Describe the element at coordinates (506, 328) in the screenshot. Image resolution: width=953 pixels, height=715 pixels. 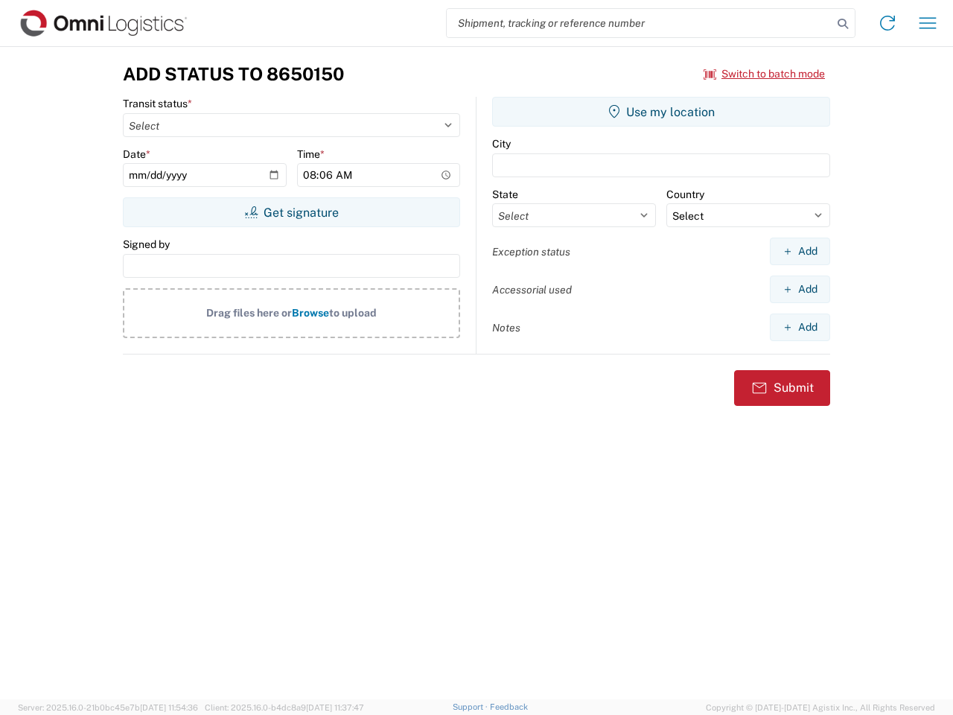
I see `label: Notes` at that location.